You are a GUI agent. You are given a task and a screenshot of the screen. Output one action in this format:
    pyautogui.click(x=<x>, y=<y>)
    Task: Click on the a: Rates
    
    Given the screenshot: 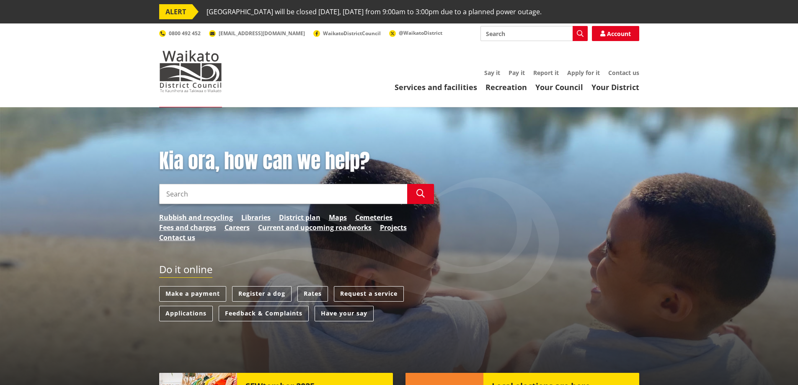 What is the action you would take?
    pyautogui.click(x=313, y=294)
    